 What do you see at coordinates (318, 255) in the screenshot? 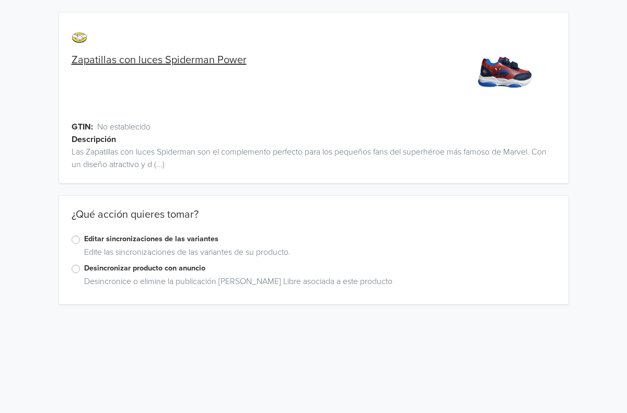
I see `div: Edite las sincronizaciones de las variantes de su producto.` at bounding box center [318, 255].